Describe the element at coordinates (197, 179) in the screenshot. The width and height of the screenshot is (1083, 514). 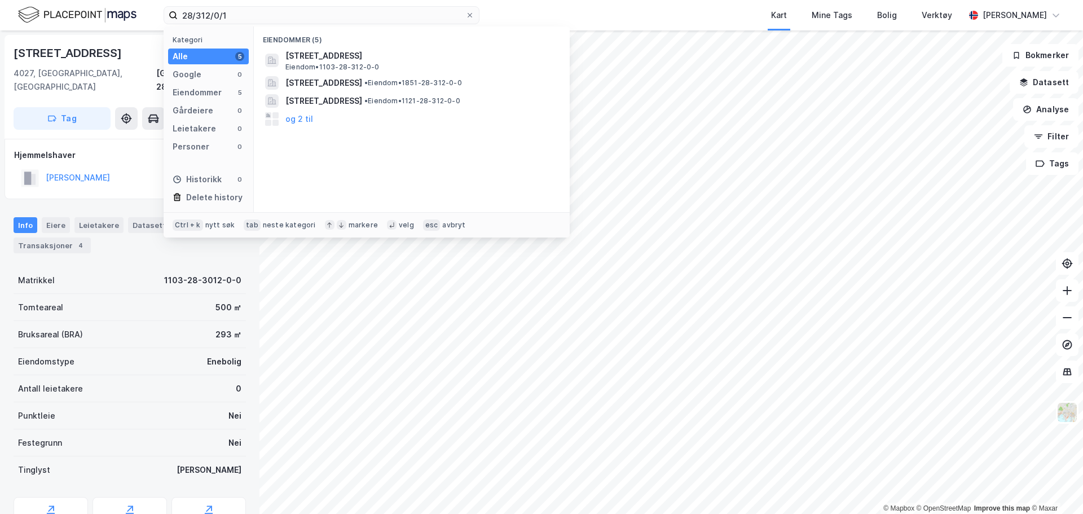
I see `div: Historikk` at that location.